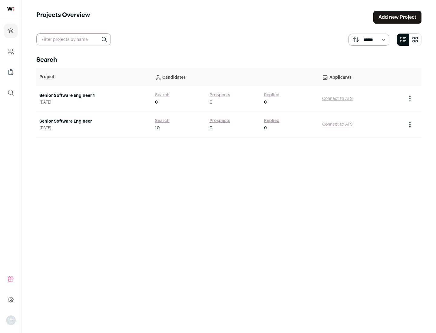 This screenshot has height=333, width=436. What do you see at coordinates (94, 77) in the screenshot?
I see `p: Project` at bounding box center [94, 77].